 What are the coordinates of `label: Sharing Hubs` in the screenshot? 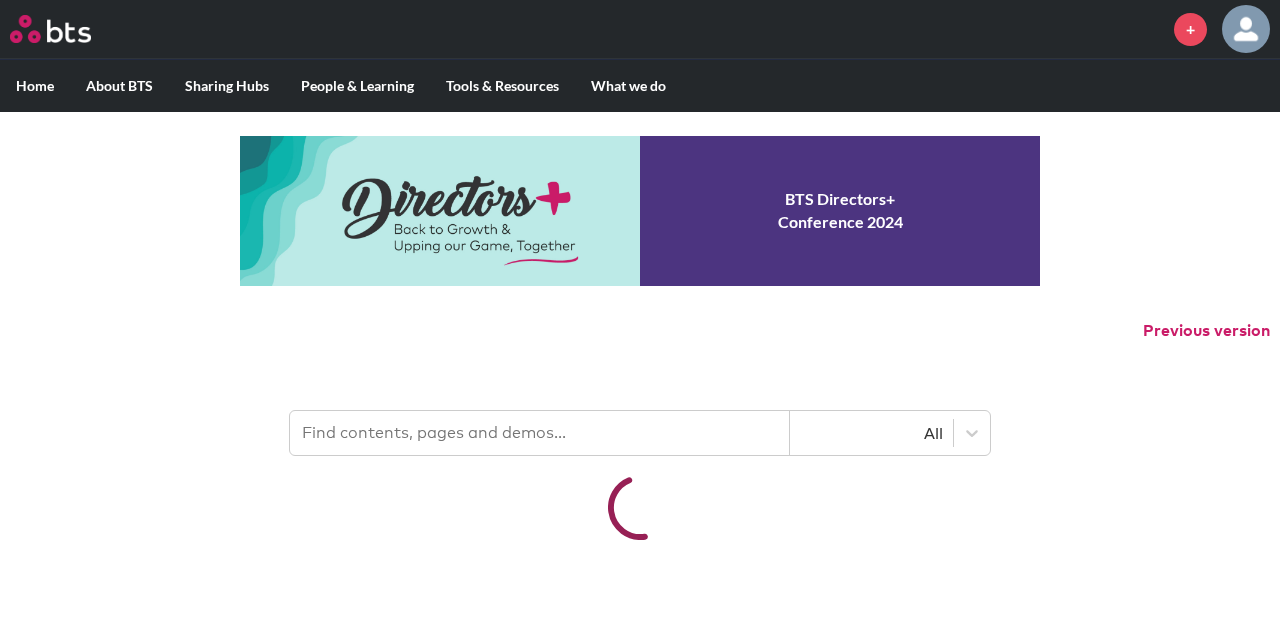 It's located at (227, 86).